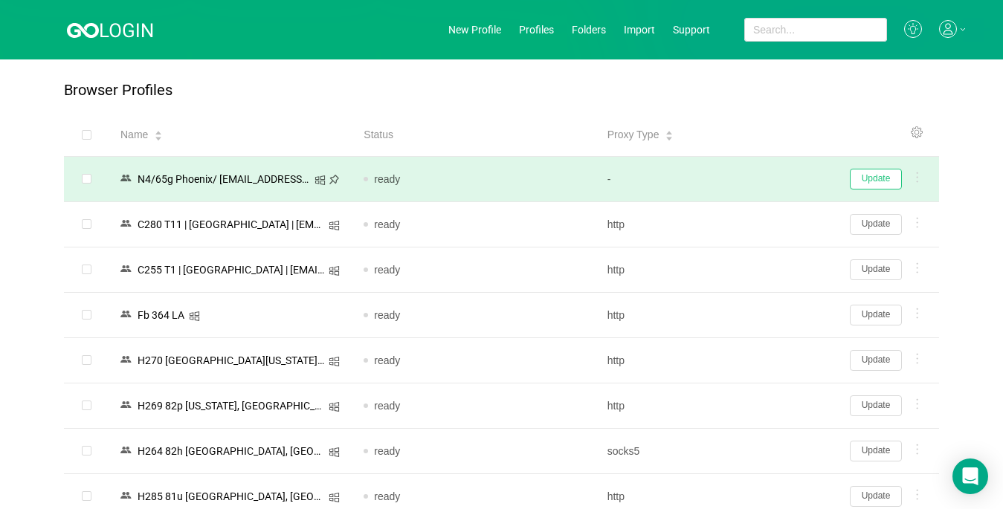 This screenshot has width=1003, height=509. I want to click on span: Name, so click(134, 135).